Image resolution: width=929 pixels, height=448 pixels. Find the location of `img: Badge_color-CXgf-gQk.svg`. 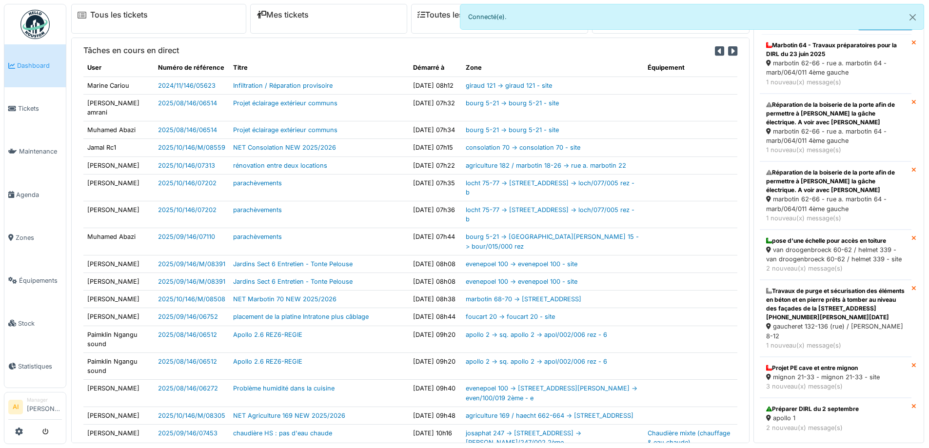

img: Badge_color-CXgf-gQk.svg is located at coordinates (35, 24).